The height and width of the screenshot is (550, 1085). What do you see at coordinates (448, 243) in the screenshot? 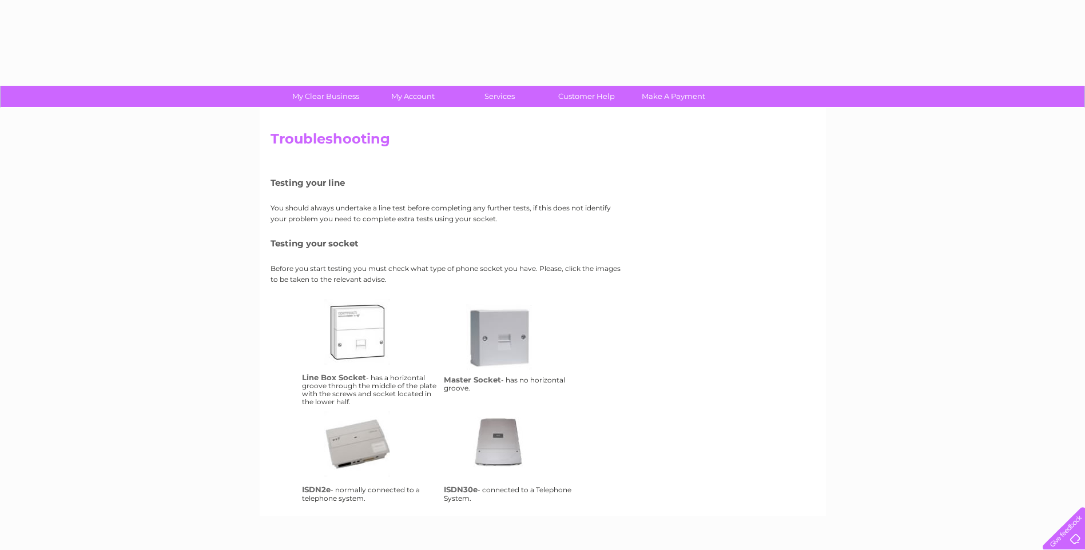
I see `h5: Testing your socket` at bounding box center [448, 243].